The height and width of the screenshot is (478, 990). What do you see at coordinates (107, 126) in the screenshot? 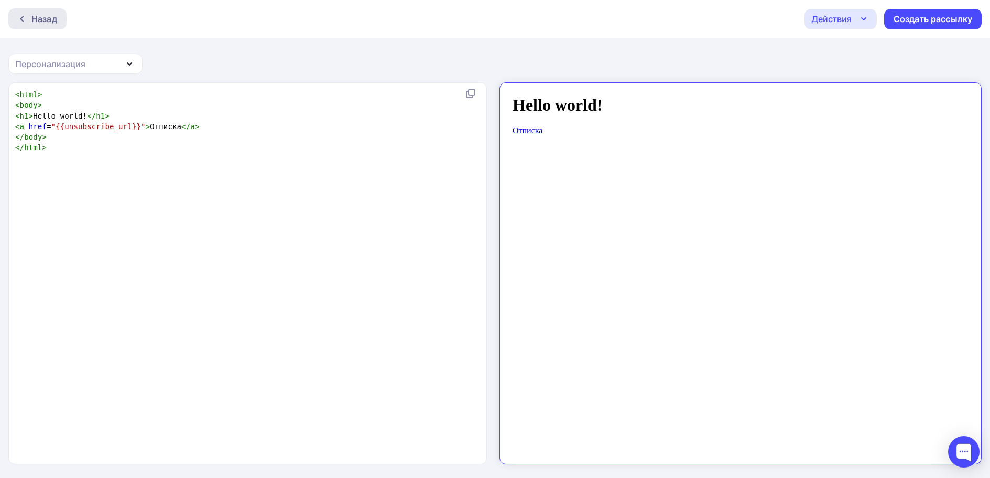
I see `span: = Отписка` at bounding box center [107, 126].